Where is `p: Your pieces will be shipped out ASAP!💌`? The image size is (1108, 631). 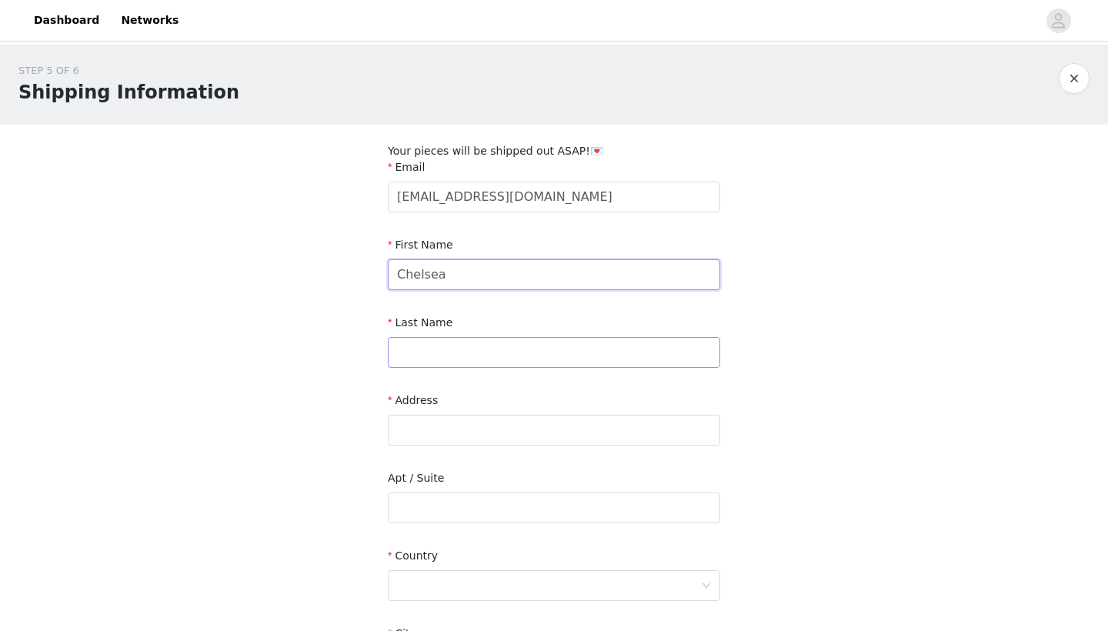
p: Your pieces will be shipped out ASAP!💌 is located at coordinates (554, 151).